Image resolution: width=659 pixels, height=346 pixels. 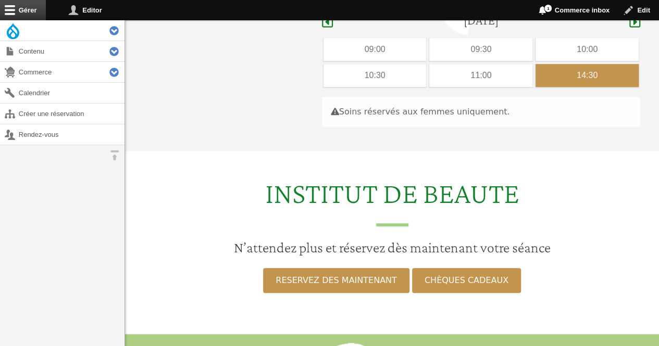 I want to click on a: RESERVEZ DES MAINTENANT, so click(x=336, y=281).